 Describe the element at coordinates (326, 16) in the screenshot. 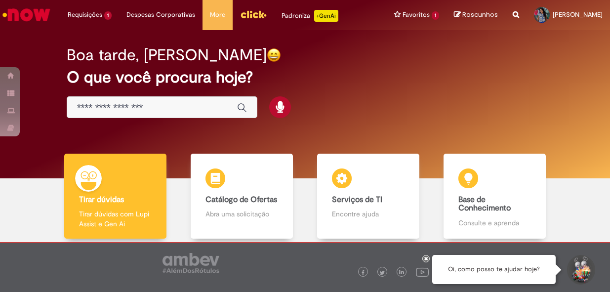

I see `p: +GenAi` at that location.